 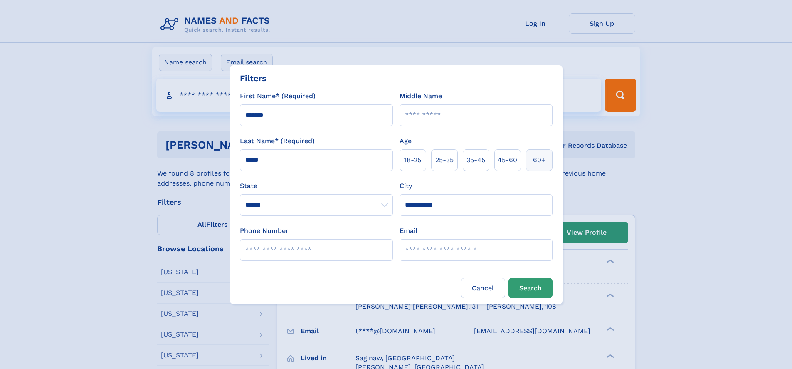 What do you see at coordinates (253, 78) in the screenshot?
I see `div: Filters` at bounding box center [253, 78].